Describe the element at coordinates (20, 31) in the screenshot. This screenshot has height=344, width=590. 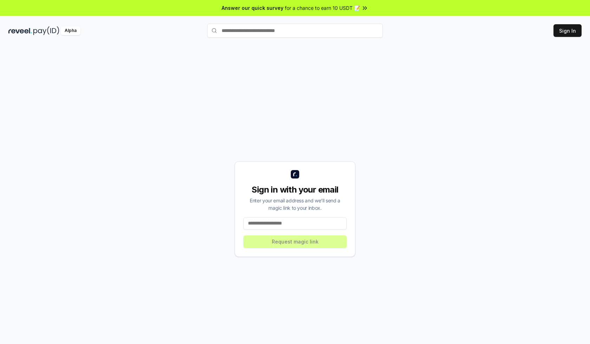
I see `img: reveel_dark` at that location.